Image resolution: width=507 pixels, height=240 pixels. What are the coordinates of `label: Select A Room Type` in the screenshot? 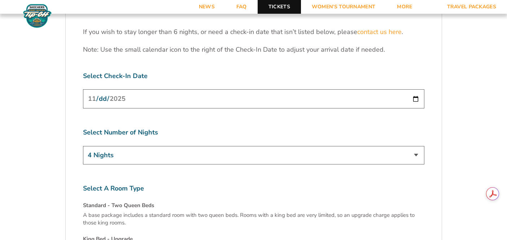 It's located at (254, 188).